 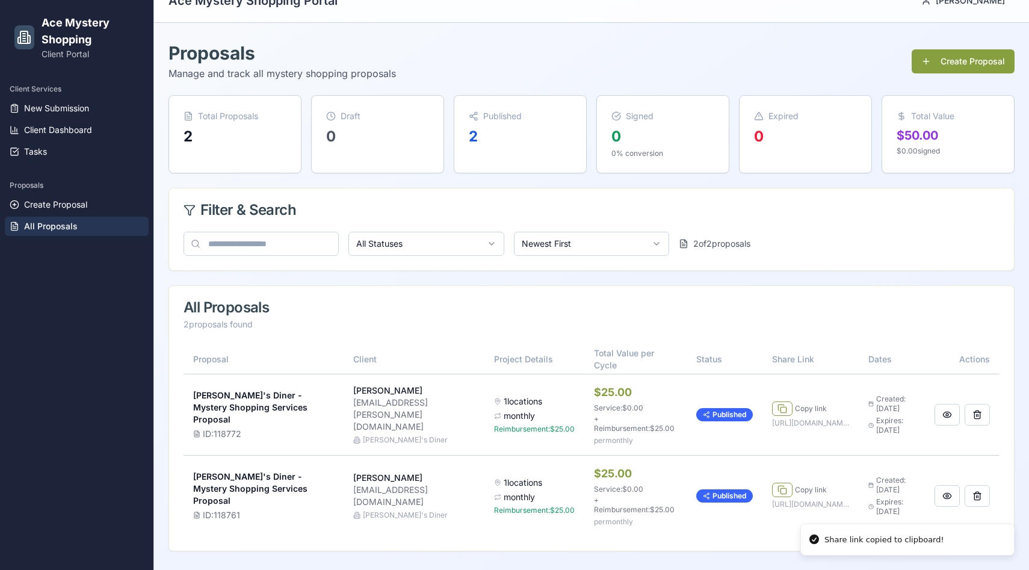 What do you see at coordinates (76, 185) in the screenshot?
I see `div: Proposals` at bounding box center [76, 185].